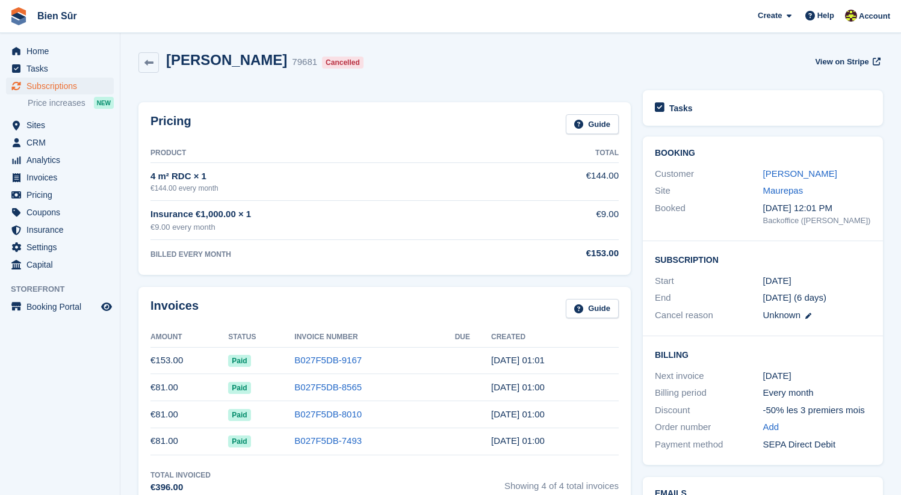 Image resolution: width=901 pixels, height=495 pixels. What do you see at coordinates (181, 476) in the screenshot?
I see `div: Total Invoiced` at bounding box center [181, 476].